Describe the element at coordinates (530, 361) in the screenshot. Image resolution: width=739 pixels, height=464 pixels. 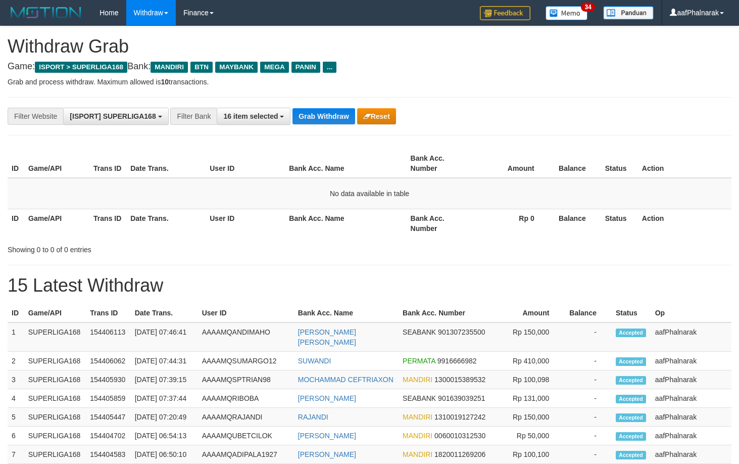
I see `td: Rp 410,000` at that location.